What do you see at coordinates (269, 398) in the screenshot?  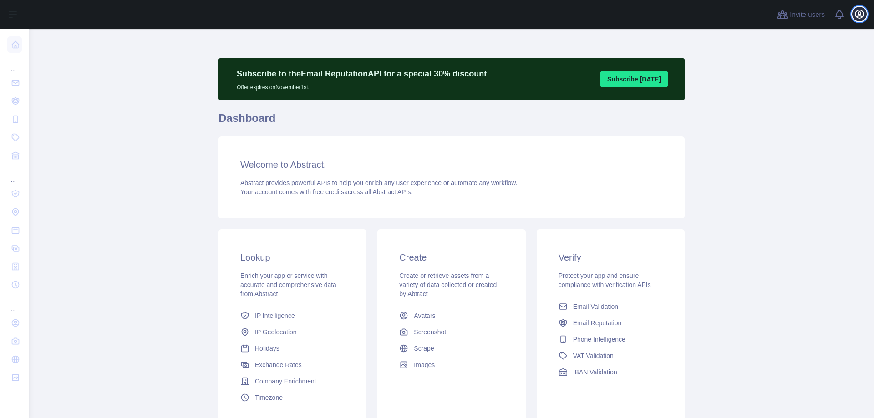 I see `span: Timezone` at bounding box center [269, 398].